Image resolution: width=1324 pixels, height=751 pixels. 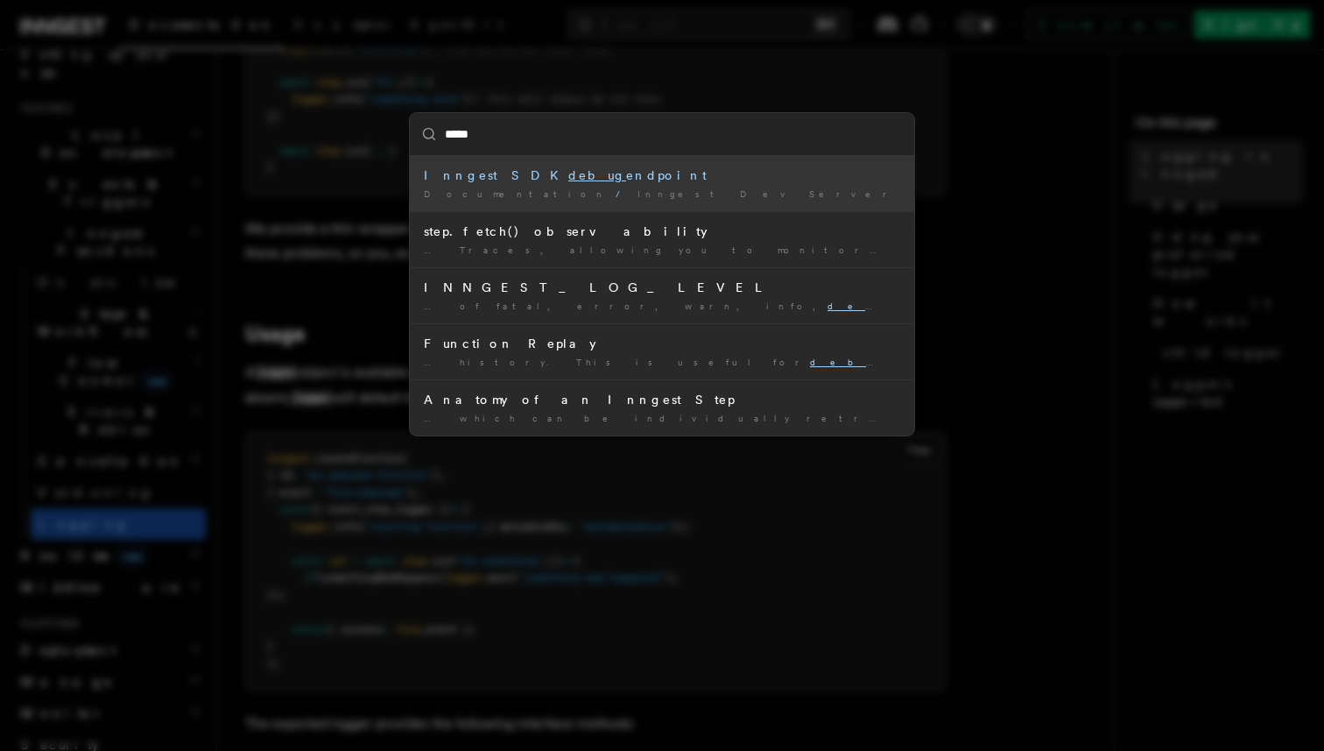 I want to click on span: Documentation, so click(x=516, y=194).